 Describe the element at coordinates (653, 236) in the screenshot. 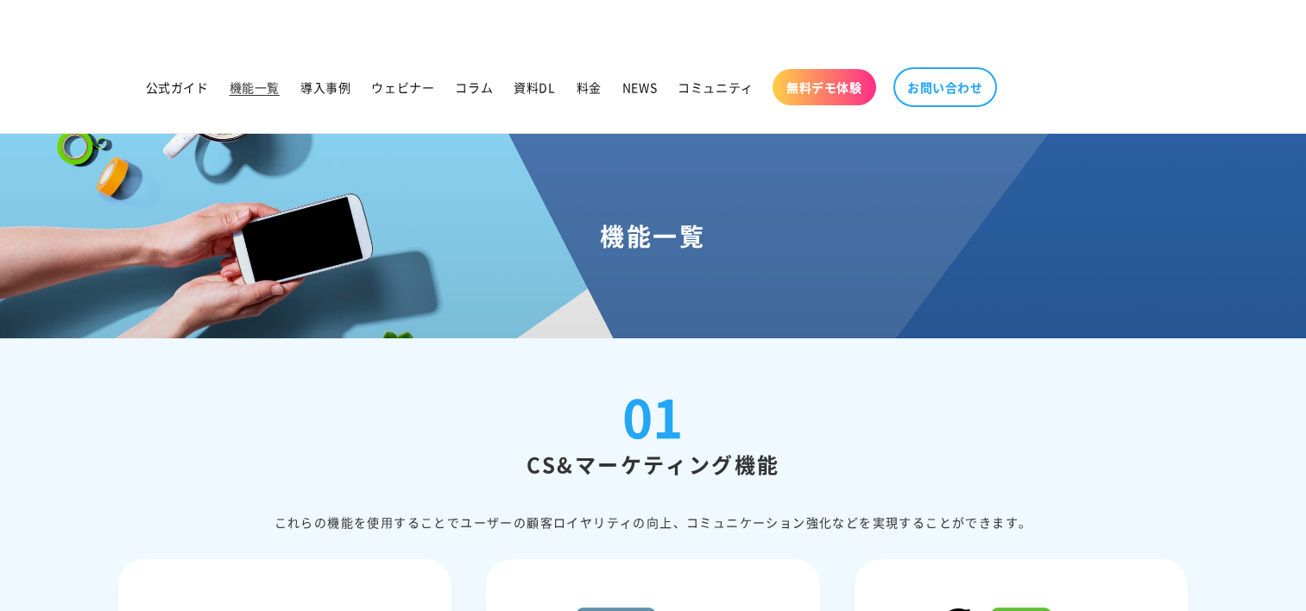

I see `h1: 機能一覧` at that location.